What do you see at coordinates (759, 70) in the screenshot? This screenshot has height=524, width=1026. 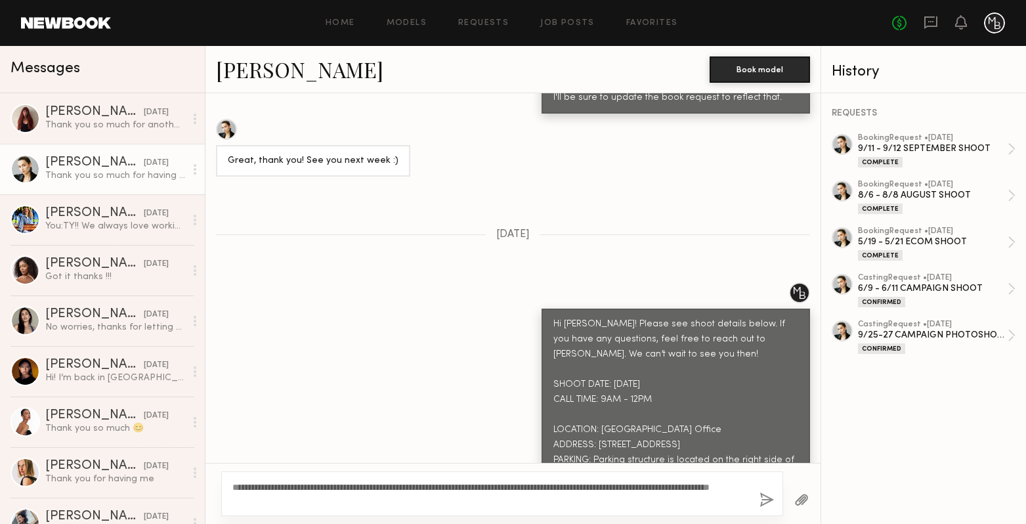 I see `button: Book model` at bounding box center [759, 70].